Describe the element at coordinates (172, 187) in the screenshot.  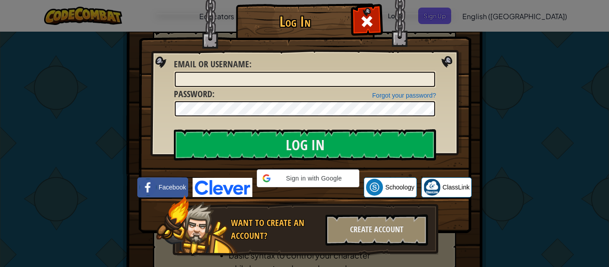
I see `span: Facebook` at that location.